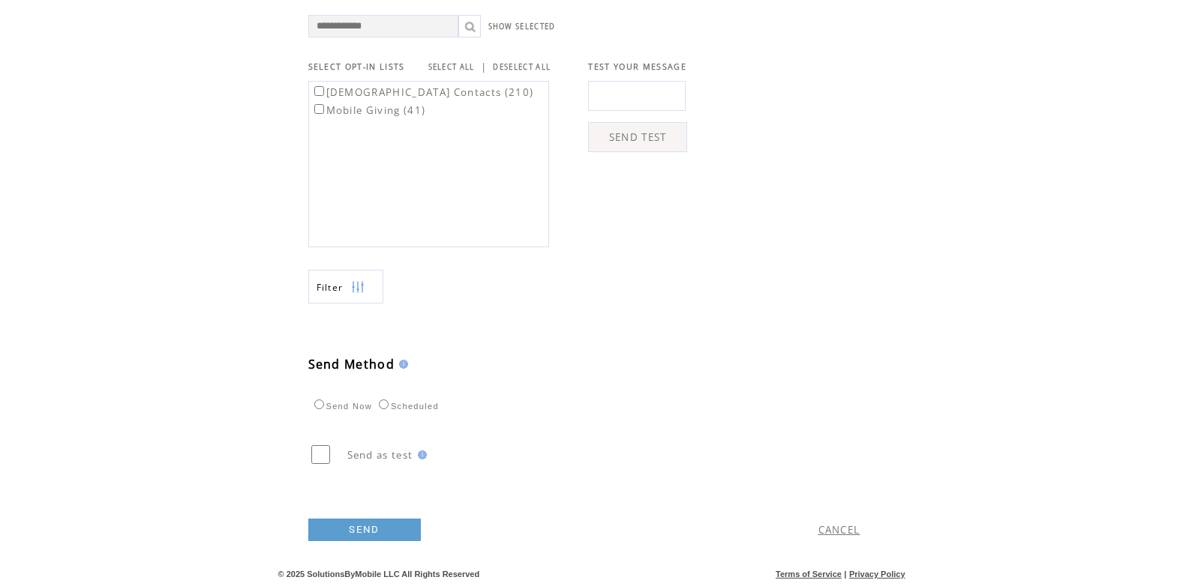 This screenshot has width=1183, height=586. I want to click on a: Filter, so click(346, 286).